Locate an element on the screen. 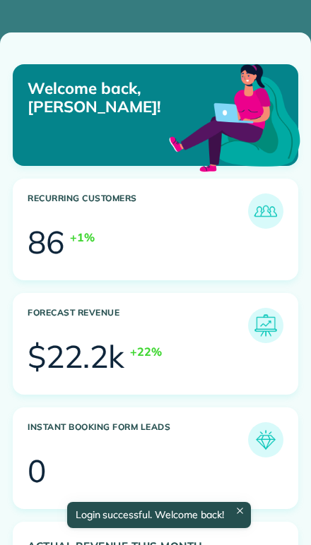 Image resolution: width=311 pixels, height=545 pixels. div: +22% is located at coordinates (146, 352).